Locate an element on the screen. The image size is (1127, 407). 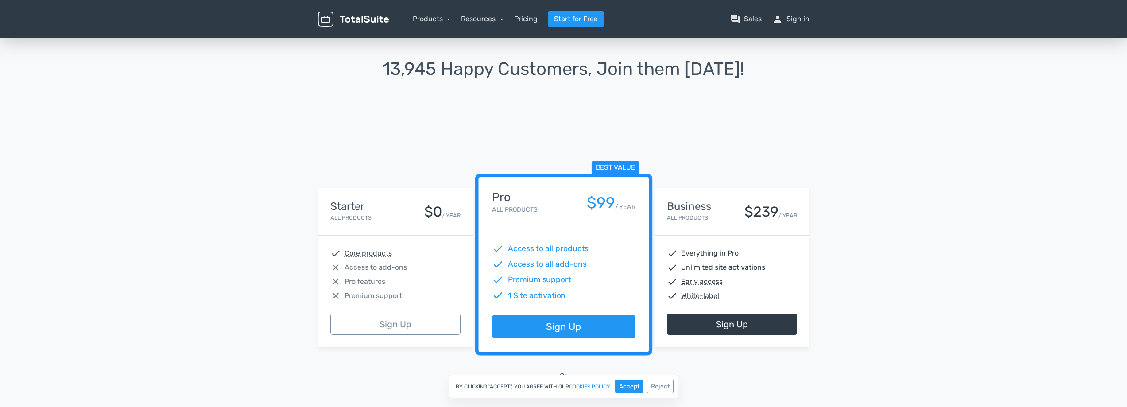
a: Products is located at coordinates (432, 19).